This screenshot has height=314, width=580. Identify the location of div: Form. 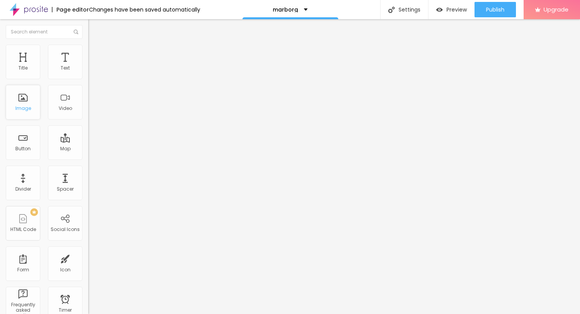
(23, 269).